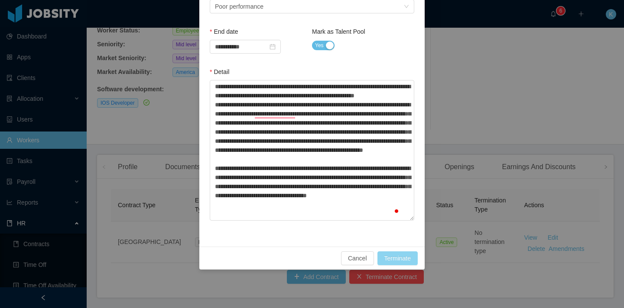 Image resolution: width=624 pixels, height=308 pixels. I want to click on button: Mark as Talent Pool, so click(323, 45).